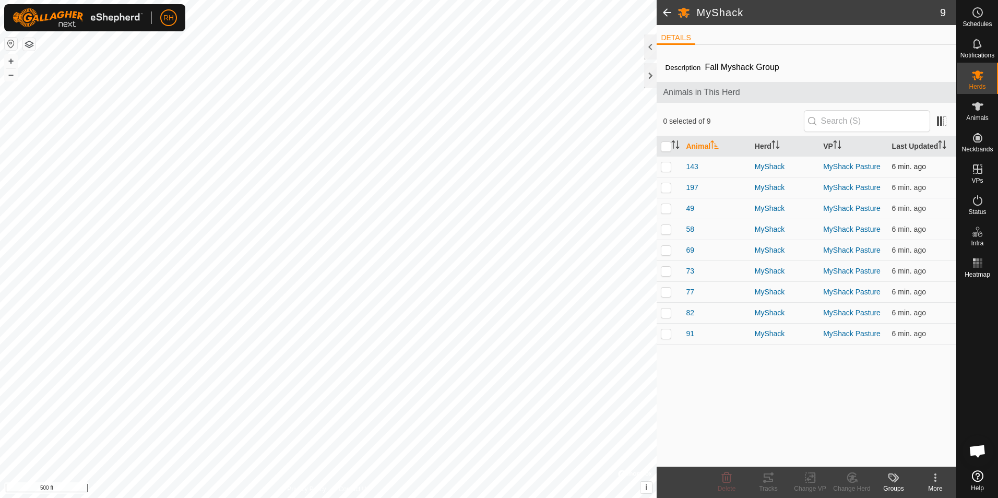 The width and height of the screenshot is (998, 498). I want to click on th: Herd, so click(785, 146).